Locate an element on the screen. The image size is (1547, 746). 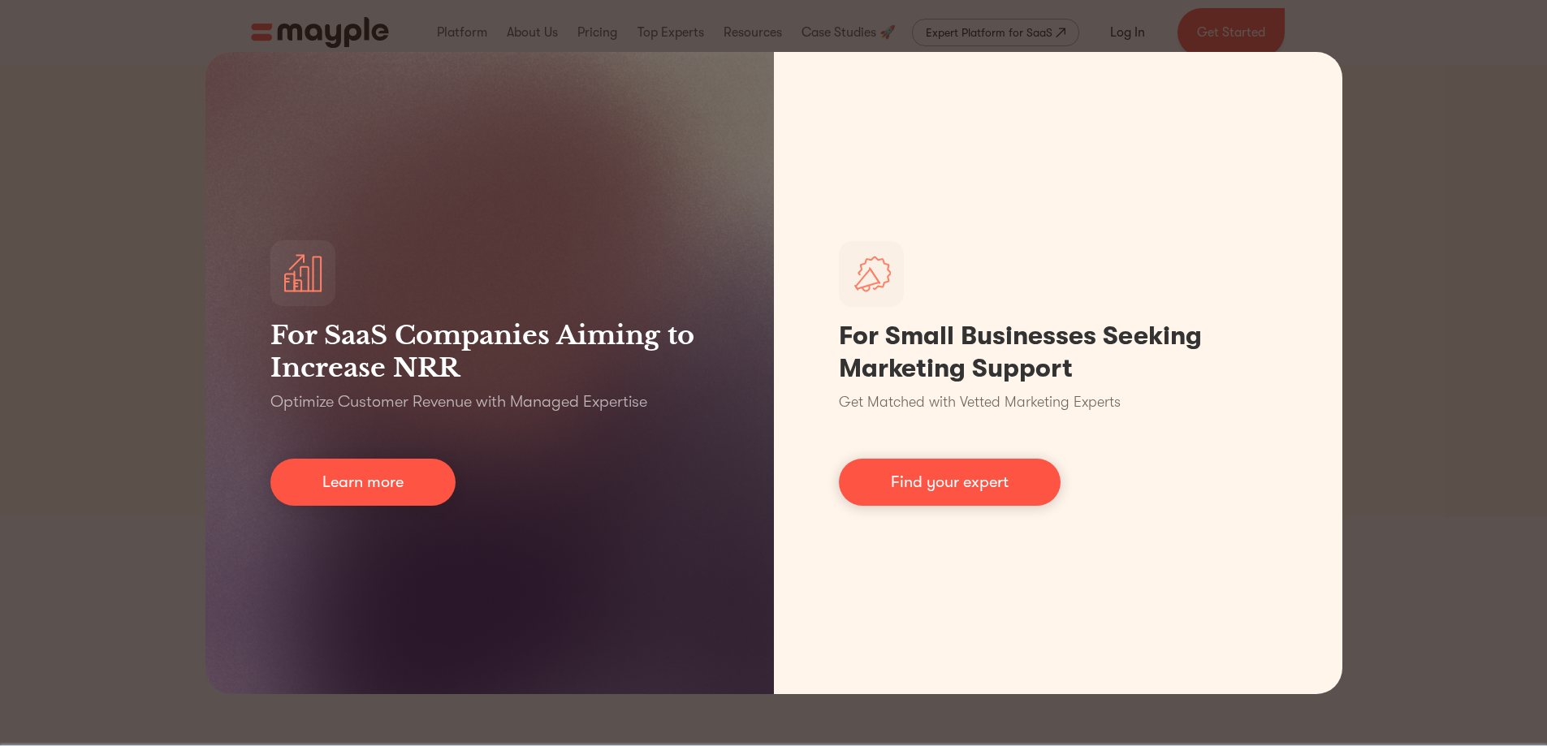
a: Learn more is located at coordinates (363, 482).